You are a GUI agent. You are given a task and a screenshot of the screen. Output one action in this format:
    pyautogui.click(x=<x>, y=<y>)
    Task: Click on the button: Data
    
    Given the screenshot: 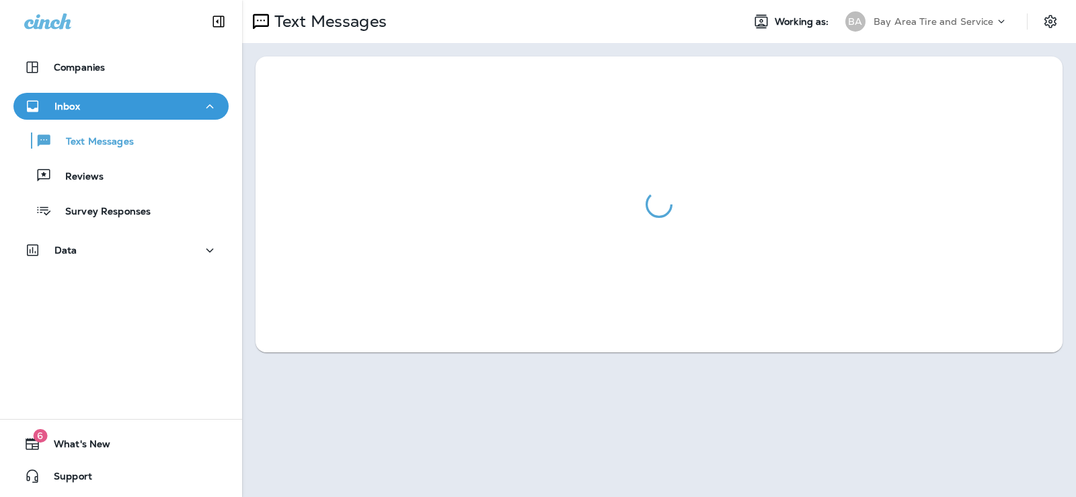 What is the action you would take?
    pyautogui.click(x=121, y=250)
    